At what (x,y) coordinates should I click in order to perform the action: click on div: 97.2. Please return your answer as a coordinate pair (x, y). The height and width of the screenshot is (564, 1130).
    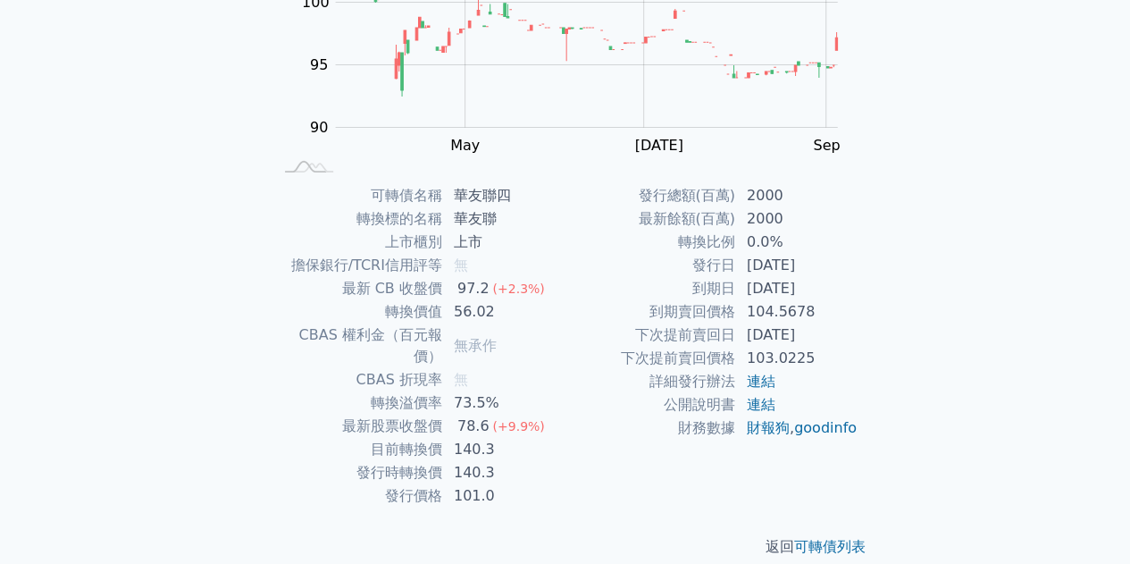
    Looking at the image, I should click on (474, 289).